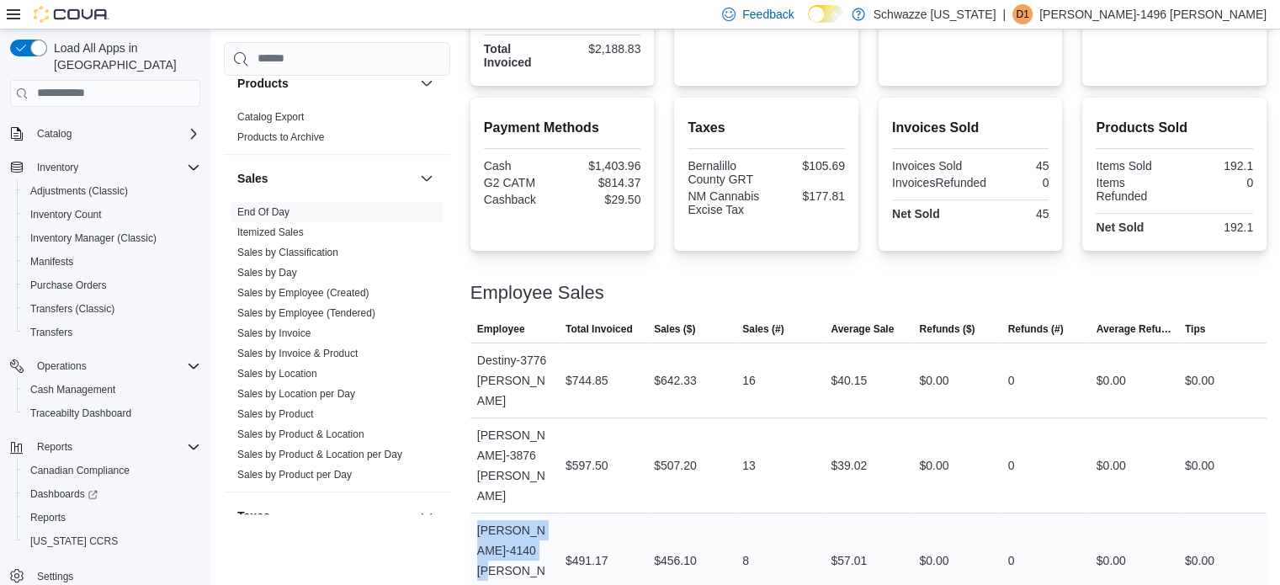  I want to click on span: Settings, so click(55, 576).